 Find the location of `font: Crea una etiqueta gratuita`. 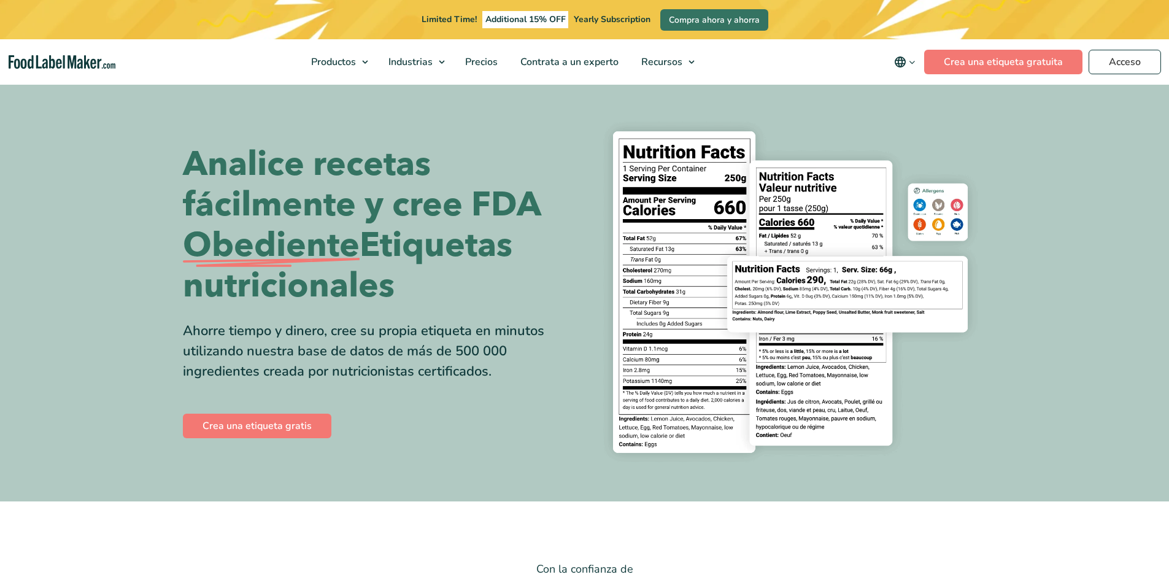

font: Crea una etiqueta gratuita is located at coordinates (1003, 62).